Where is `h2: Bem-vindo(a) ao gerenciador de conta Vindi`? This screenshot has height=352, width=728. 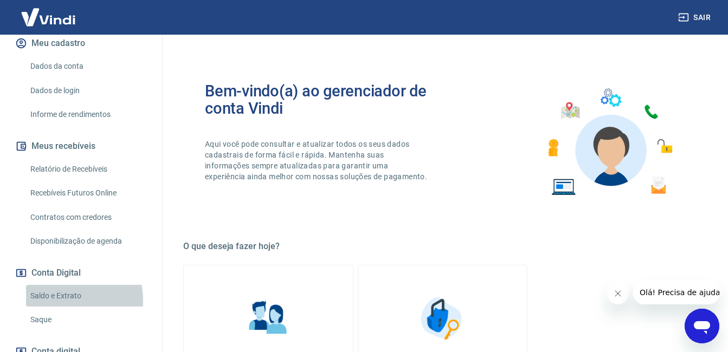 h2: Bem-vindo(a) ao gerenciador de conta Vindi is located at coordinates (323, 100).